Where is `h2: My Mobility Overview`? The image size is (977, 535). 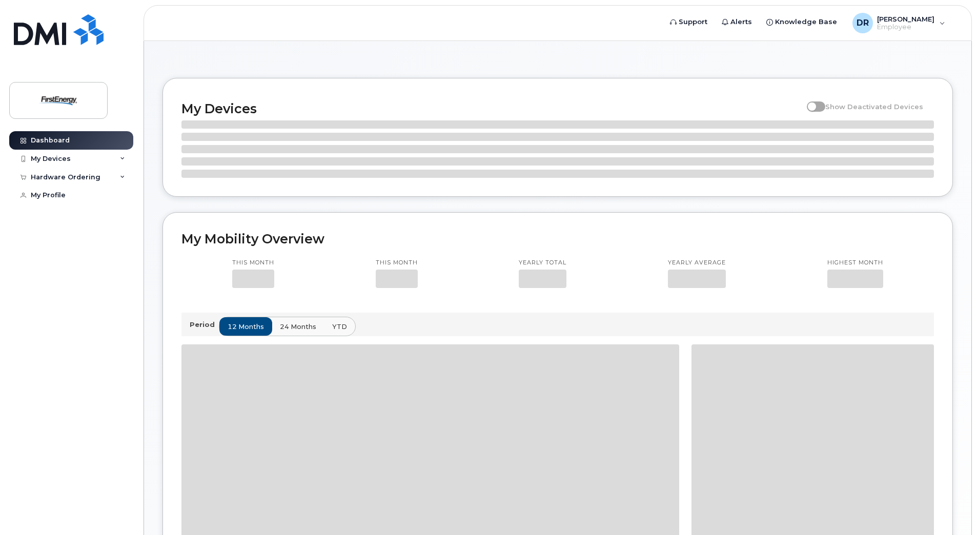
h2: My Mobility Overview is located at coordinates (558, 239).